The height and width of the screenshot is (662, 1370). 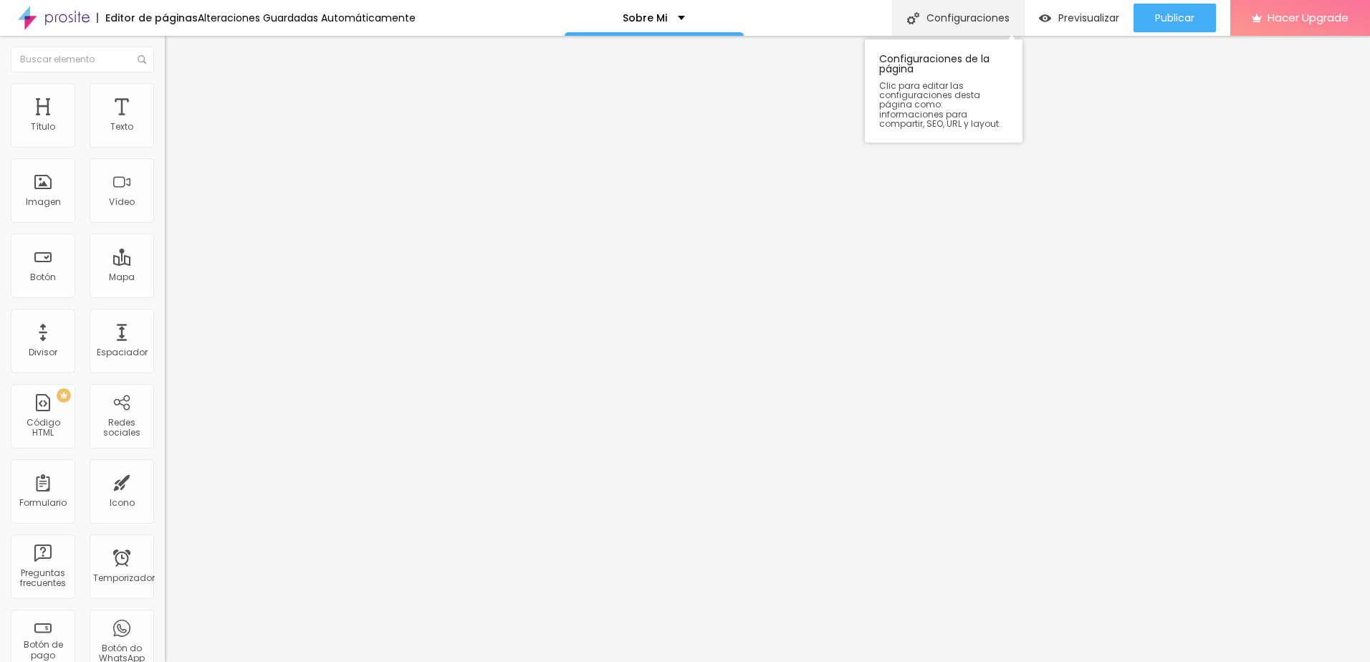 What do you see at coordinates (43, 127) in the screenshot?
I see `div: Título` at bounding box center [43, 127].